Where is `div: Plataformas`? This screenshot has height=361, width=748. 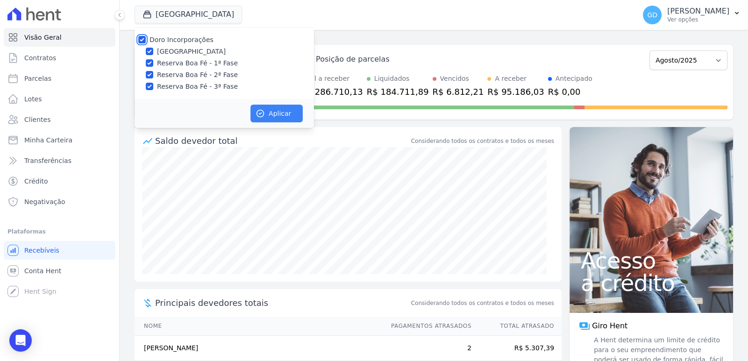
div: Plataformas is located at coordinates (59, 232).